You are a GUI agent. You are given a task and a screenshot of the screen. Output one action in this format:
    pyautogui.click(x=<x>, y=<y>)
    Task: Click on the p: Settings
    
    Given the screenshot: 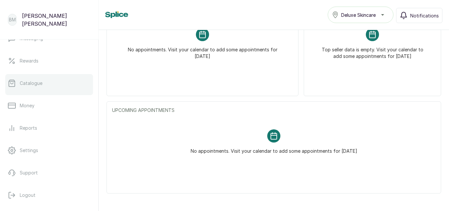 What is the action you would take?
    pyautogui.click(x=29, y=150)
    